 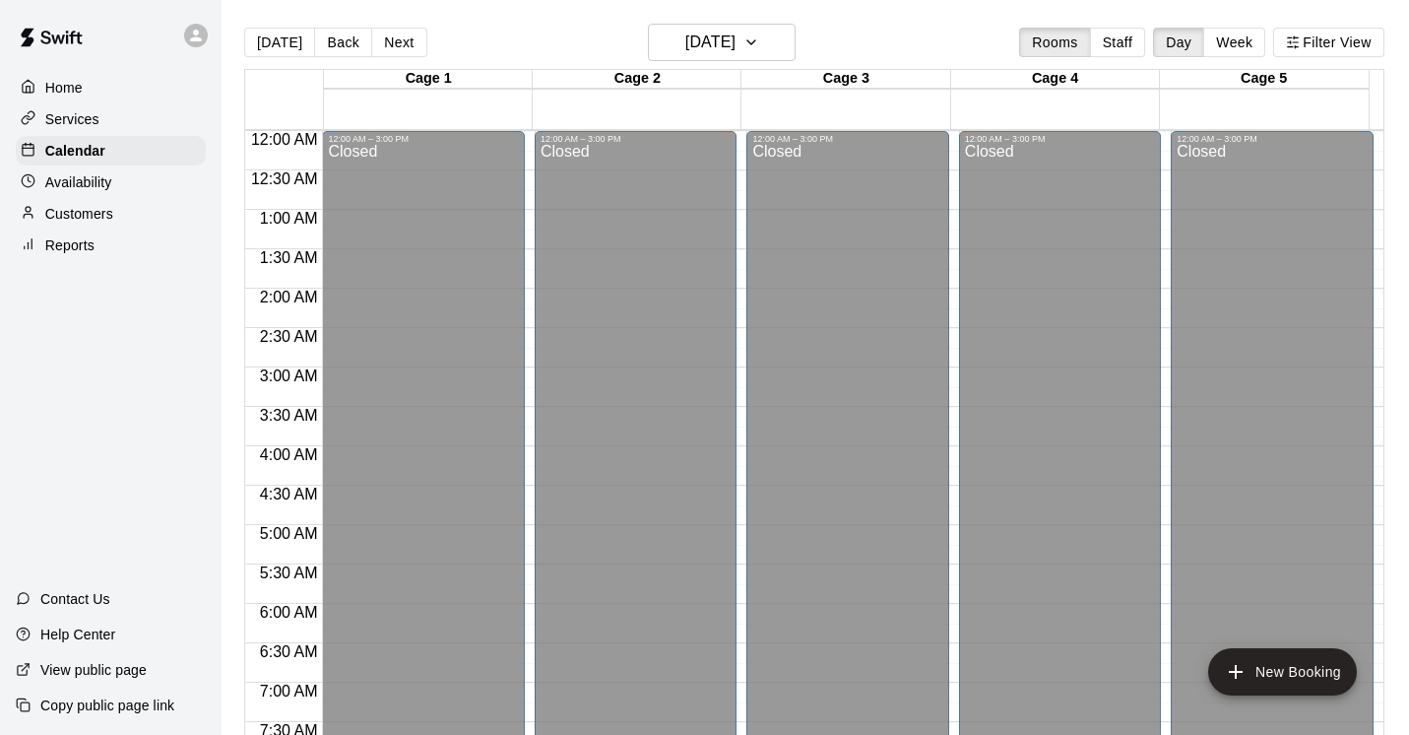 I want to click on a: Services, so click(x=110, y=119).